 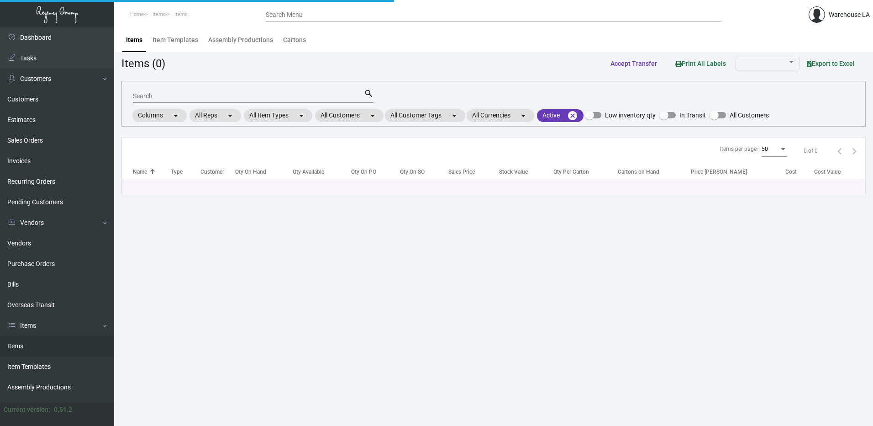 I want to click on mat-chip: All Currencies, so click(x=501, y=116).